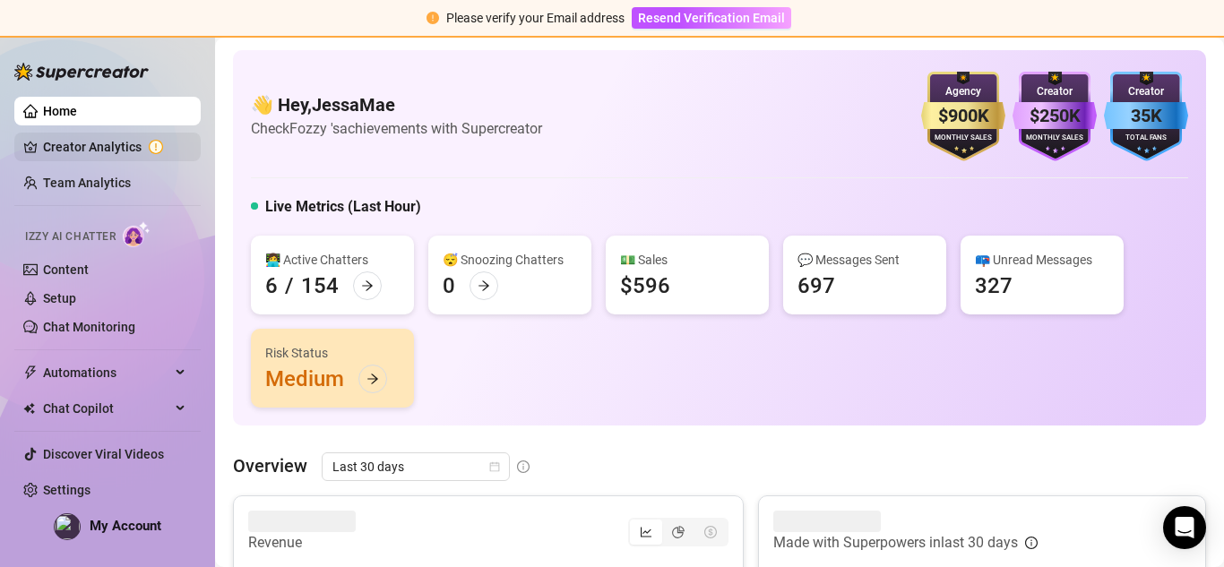 The height and width of the screenshot is (567, 1224). Describe the element at coordinates (1055, 117) in the screenshot. I see `img: purple-badge-B9DA21FR.svg` at that location.